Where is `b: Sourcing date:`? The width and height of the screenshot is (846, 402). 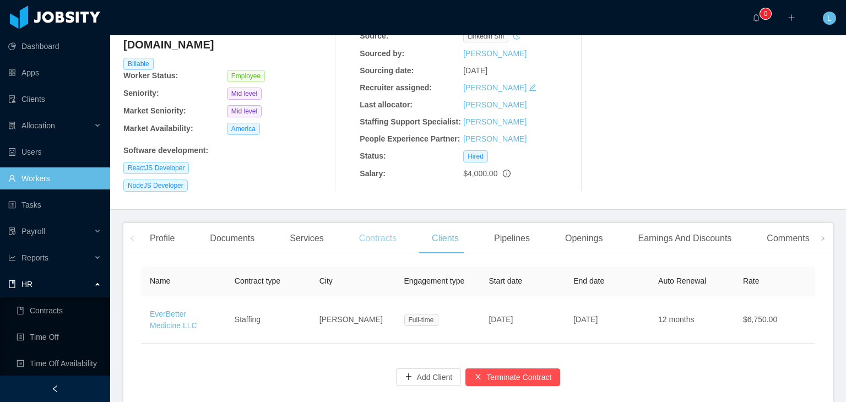
b: Sourcing date: is located at coordinates (387, 70).